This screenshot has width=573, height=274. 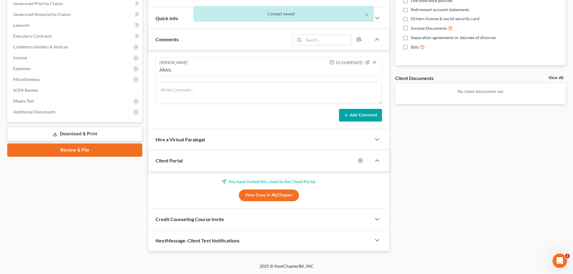 What do you see at coordinates (269, 70) in the screenshot?
I see `div: ARAG` at bounding box center [269, 70].